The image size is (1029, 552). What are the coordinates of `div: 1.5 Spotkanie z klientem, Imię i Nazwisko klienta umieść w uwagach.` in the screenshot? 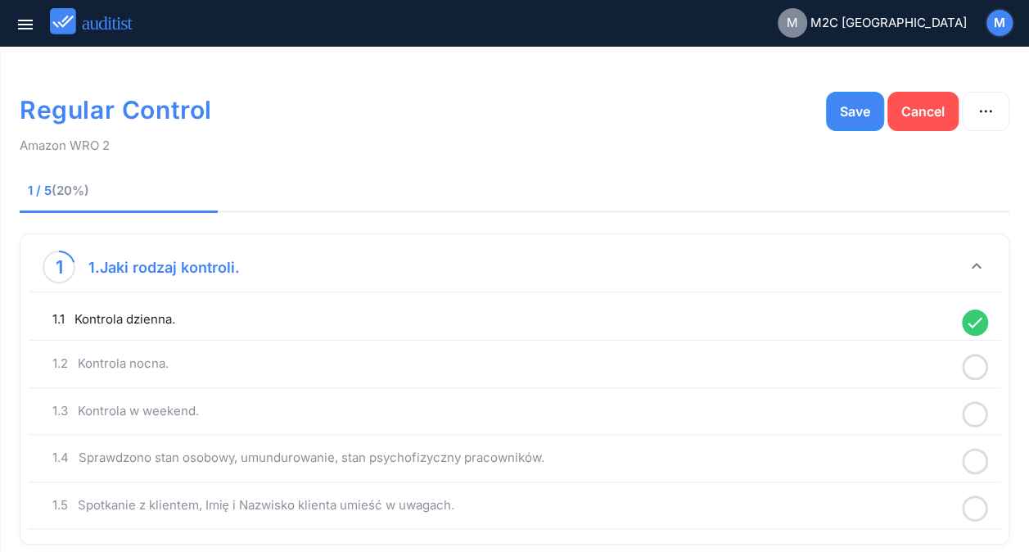 It's located at (503, 505).